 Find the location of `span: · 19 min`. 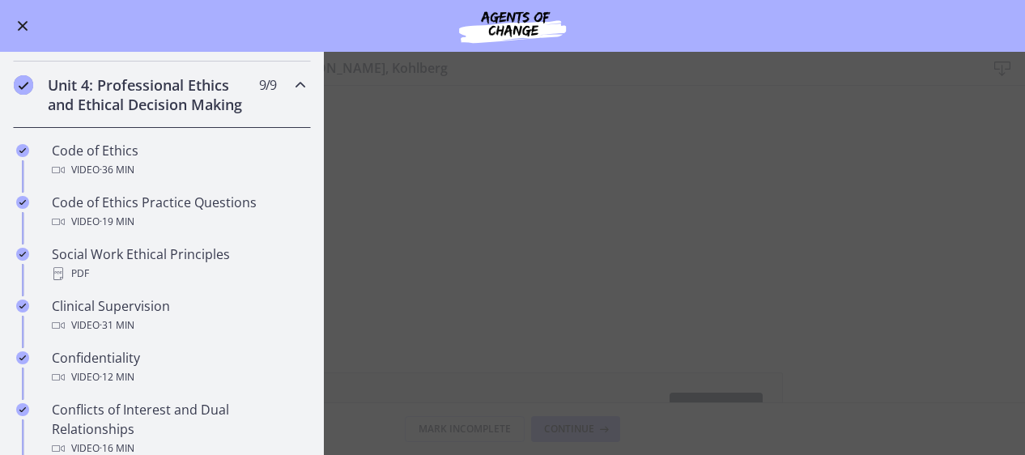

span: · 19 min is located at coordinates (117, 222).